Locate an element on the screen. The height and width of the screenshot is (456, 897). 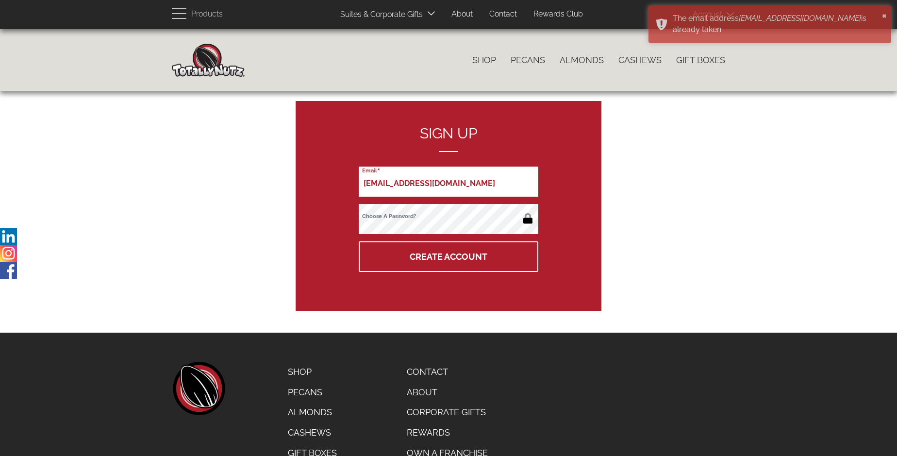
h2: Sign up is located at coordinates (448, 138).